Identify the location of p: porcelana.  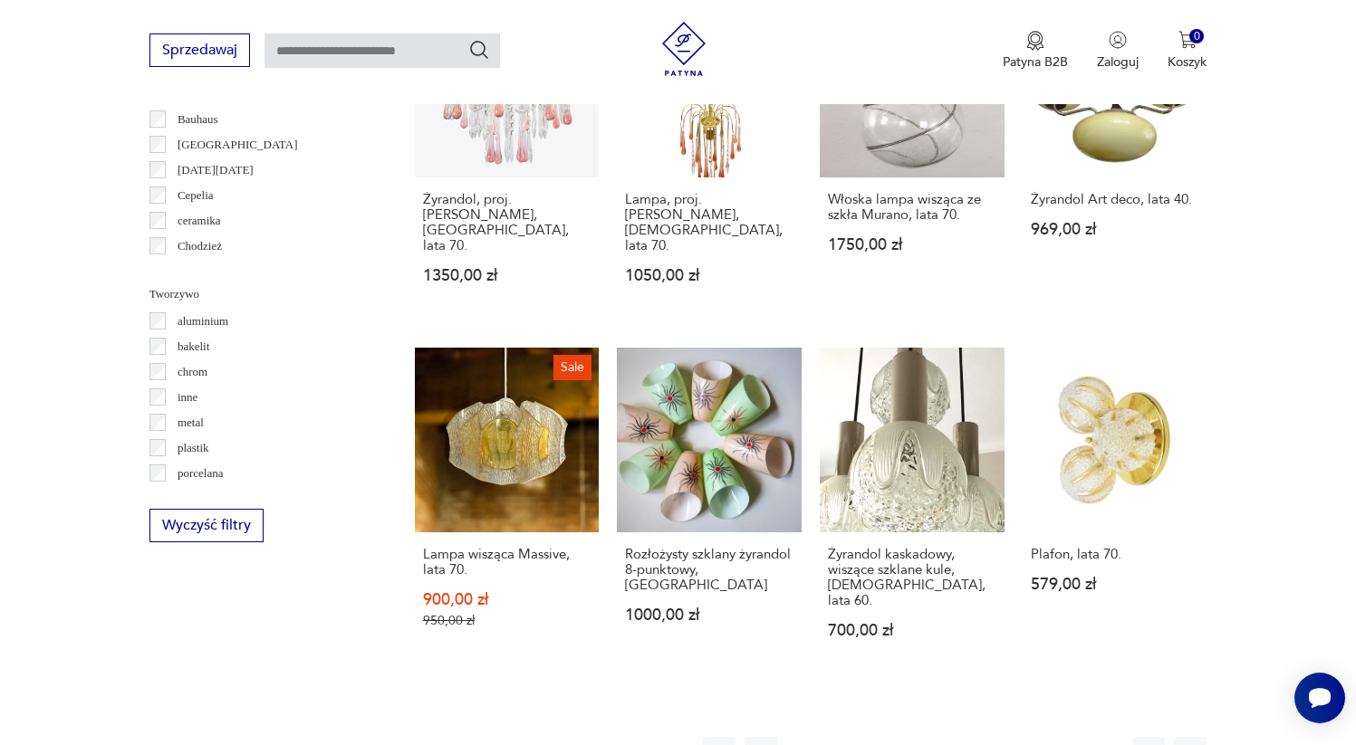
(200, 474).